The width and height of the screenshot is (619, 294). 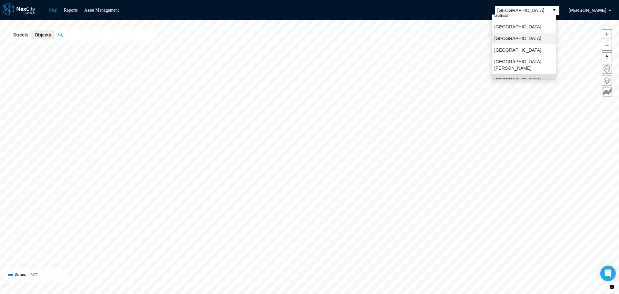 I want to click on button: Reset bearing to north, so click(x=607, y=57).